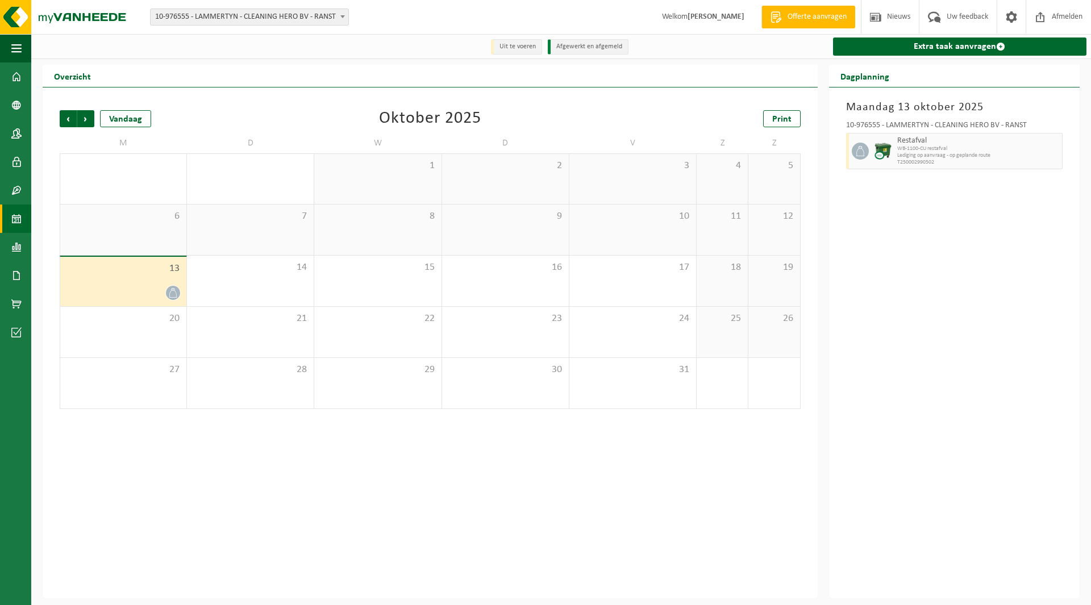  Describe the element at coordinates (978, 156) in the screenshot. I see `span: Lediging op aanvraag - op geplande route` at that location.